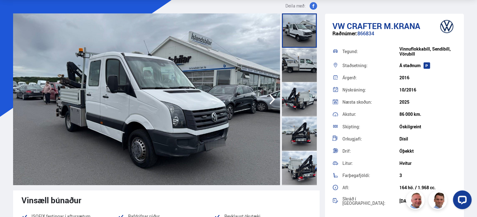  Describe the element at coordinates (345, 33) in the screenshot. I see `span: Raðnúmer:` at that location.